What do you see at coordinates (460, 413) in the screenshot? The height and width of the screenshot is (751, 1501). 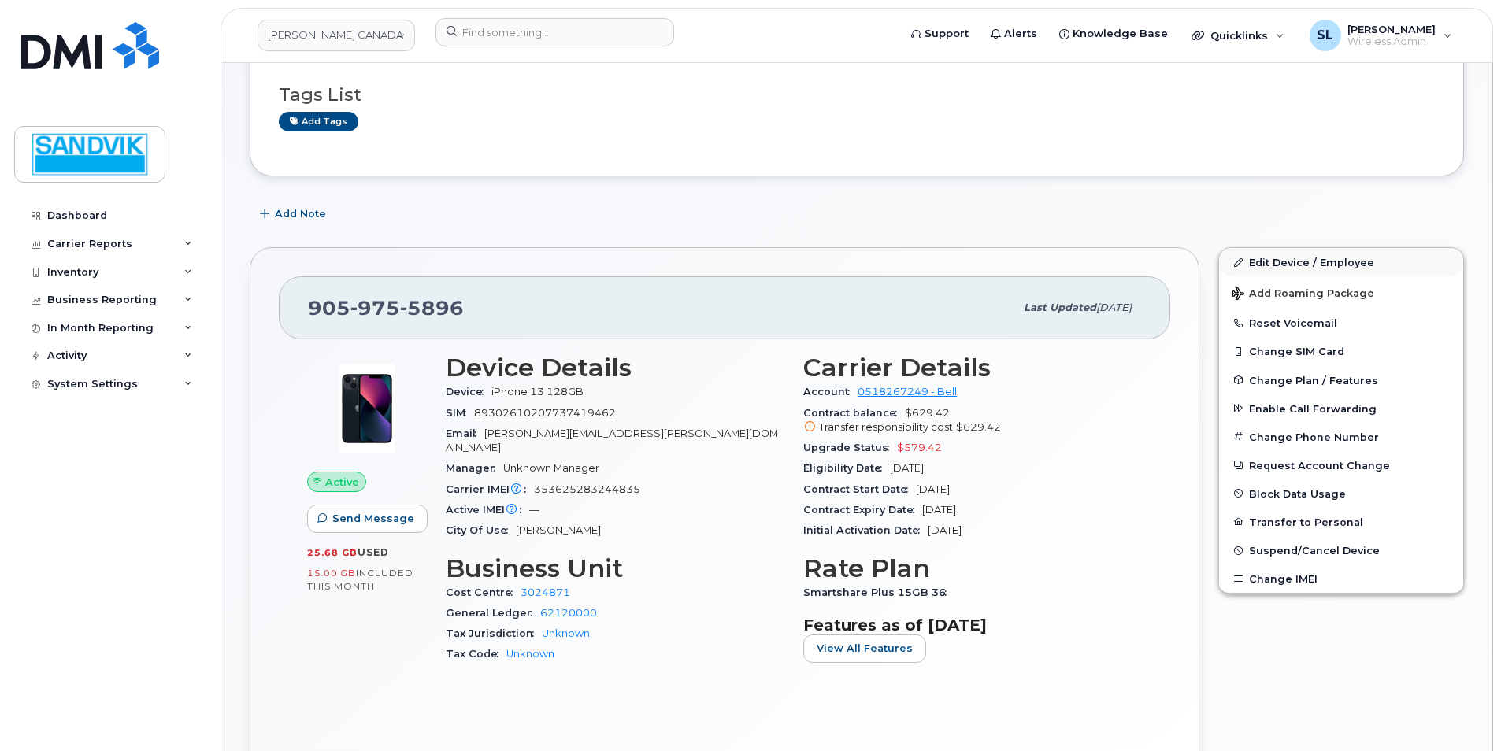 I see `span: SIM` at bounding box center [460, 413].